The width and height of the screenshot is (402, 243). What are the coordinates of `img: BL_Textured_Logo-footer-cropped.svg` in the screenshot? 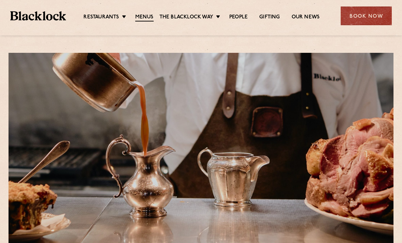 It's located at (38, 16).